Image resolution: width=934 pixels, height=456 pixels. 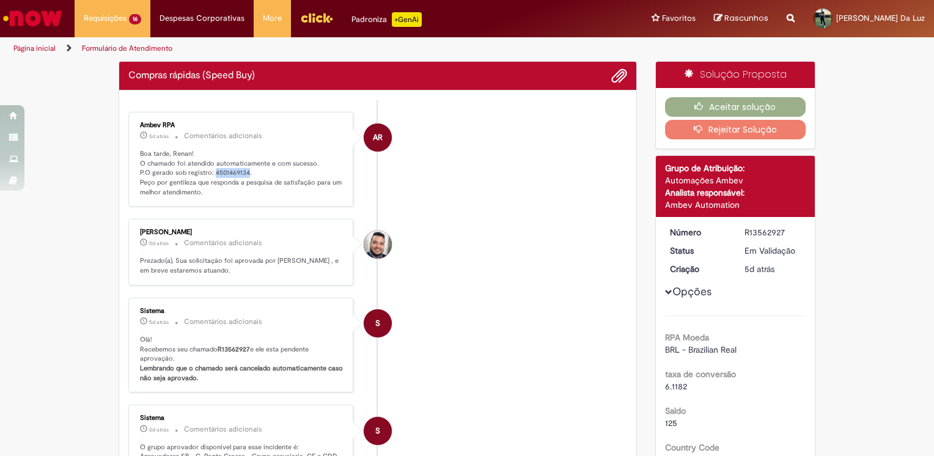 What do you see at coordinates (735, 192) in the screenshot?
I see `div: Analista responsável:` at bounding box center [735, 192].